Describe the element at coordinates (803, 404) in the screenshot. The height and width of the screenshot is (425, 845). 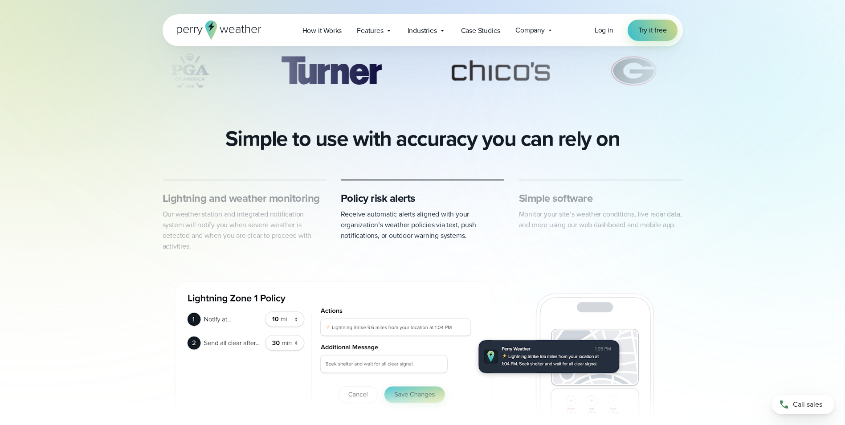
I see `a: Call sales` at that location.